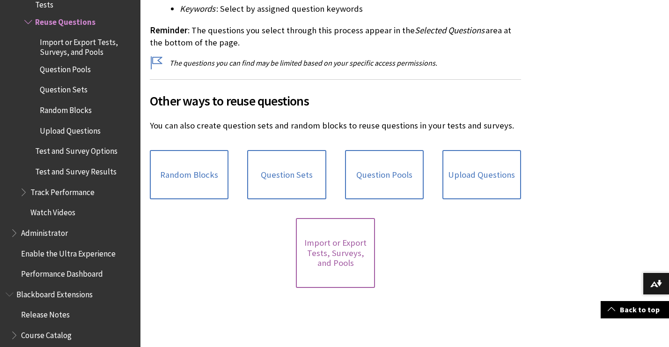 The image size is (669, 347). I want to click on span: Reminder, so click(169, 30).